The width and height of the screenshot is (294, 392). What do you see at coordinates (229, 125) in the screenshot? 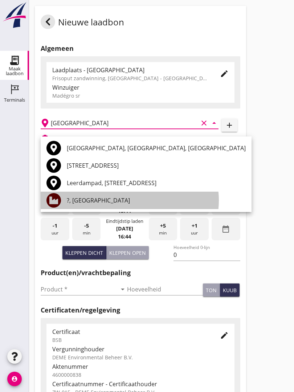
I see `i: add` at bounding box center [229, 125].